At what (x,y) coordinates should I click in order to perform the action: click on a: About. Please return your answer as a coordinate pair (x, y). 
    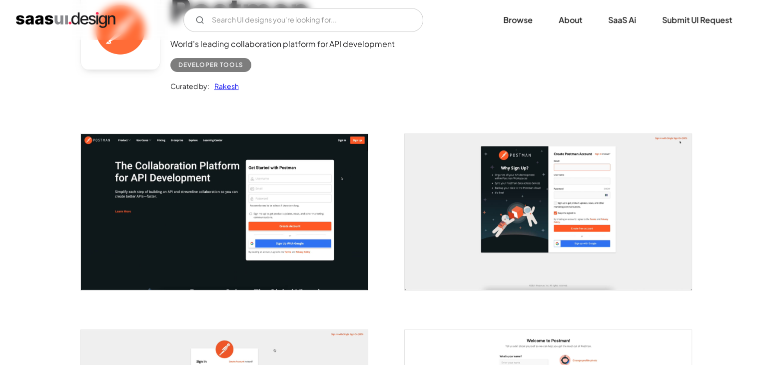
    Looking at the image, I should click on (570, 20).